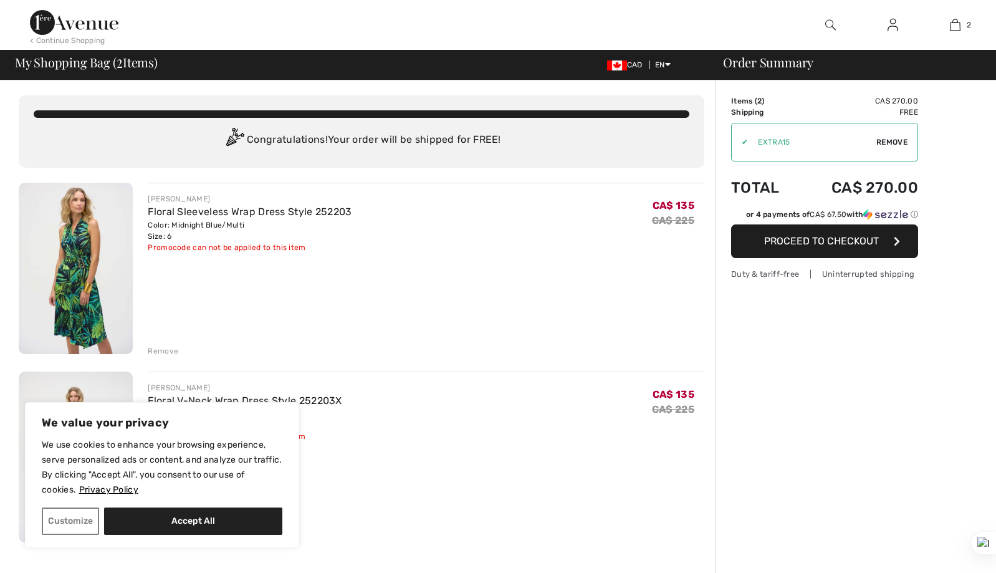  I want to click on td: Free, so click(857, 112).